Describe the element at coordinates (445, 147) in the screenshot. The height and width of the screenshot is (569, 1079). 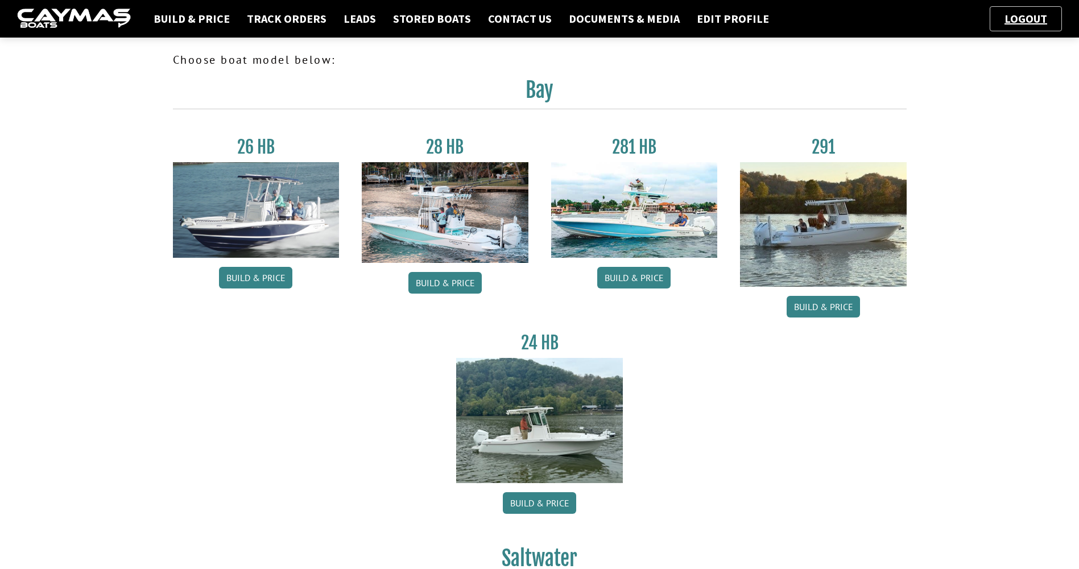
I see `h3: 28 HB` at that location.